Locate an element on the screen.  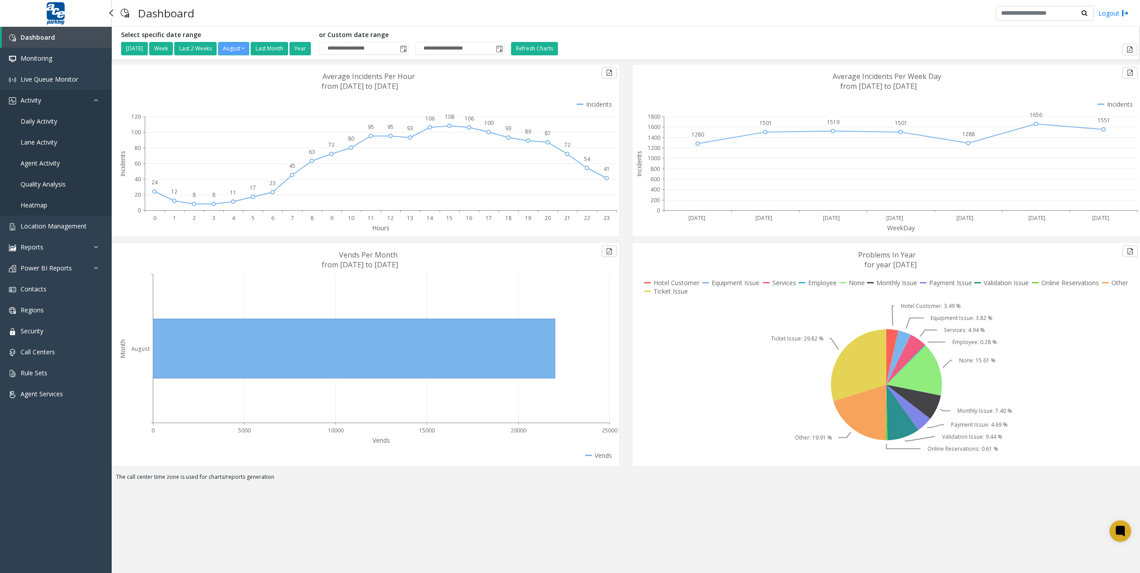
span: Agent Services is located at coordinates (42, 394).